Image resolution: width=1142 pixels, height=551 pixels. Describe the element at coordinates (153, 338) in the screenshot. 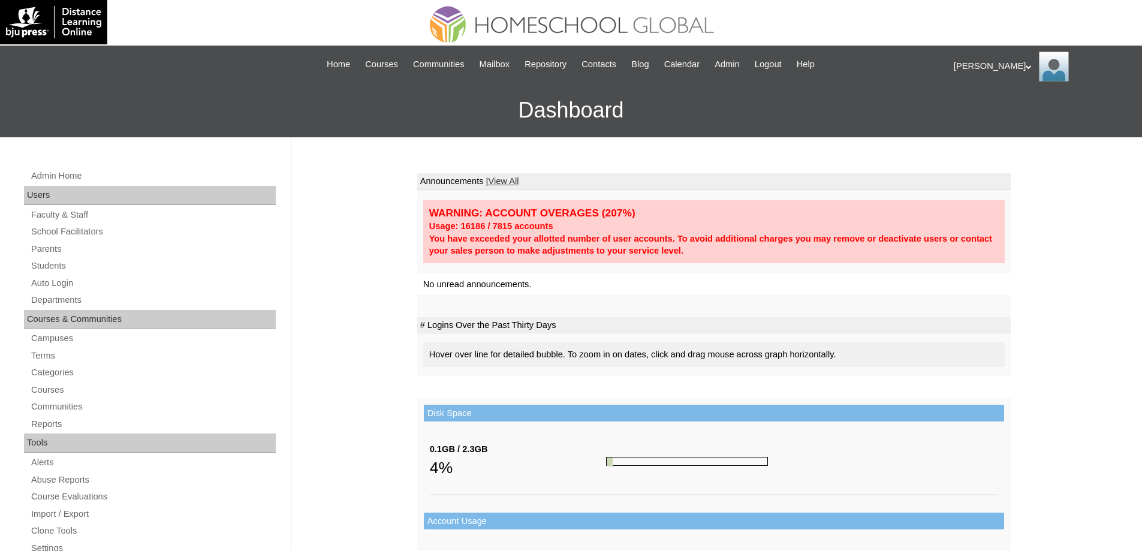

I see `a: Campuses` at that location.